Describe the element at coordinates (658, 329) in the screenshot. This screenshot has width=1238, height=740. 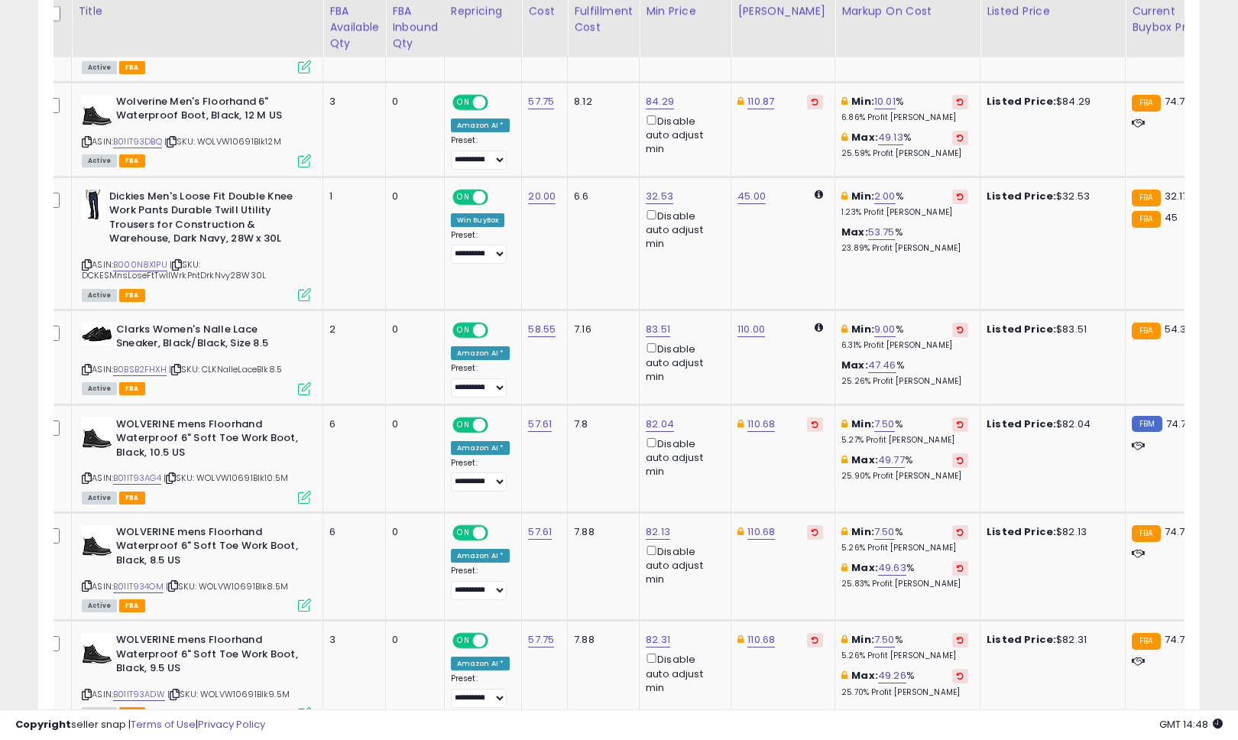
I see `a: 83.51` at that location.